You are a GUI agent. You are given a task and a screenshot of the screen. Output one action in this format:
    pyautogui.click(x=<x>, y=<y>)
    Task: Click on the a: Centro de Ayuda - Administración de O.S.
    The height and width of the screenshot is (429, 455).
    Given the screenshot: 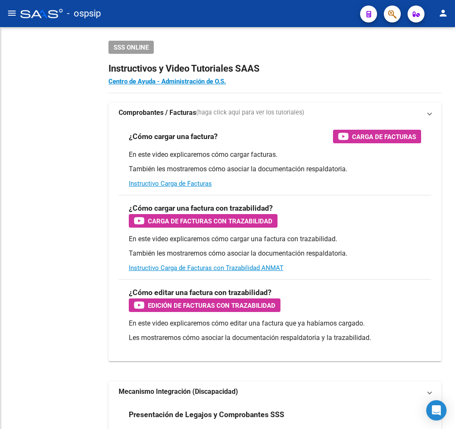 What is the action you would take?
    pyautogui.click(x=167, y=81)
    